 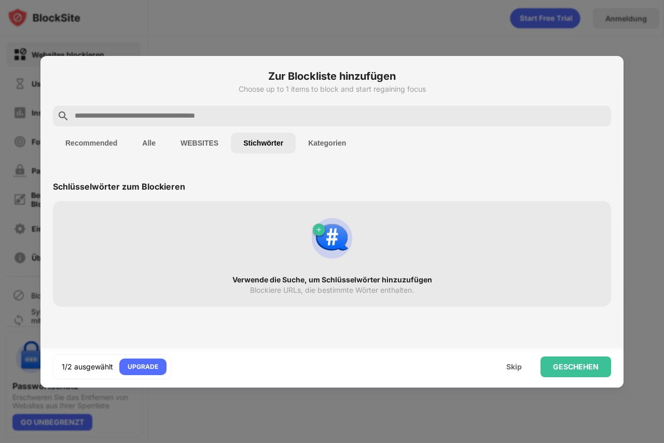 I want to click on h6: Zur Blockliste hinzufügen, so click(x=332, y=76).